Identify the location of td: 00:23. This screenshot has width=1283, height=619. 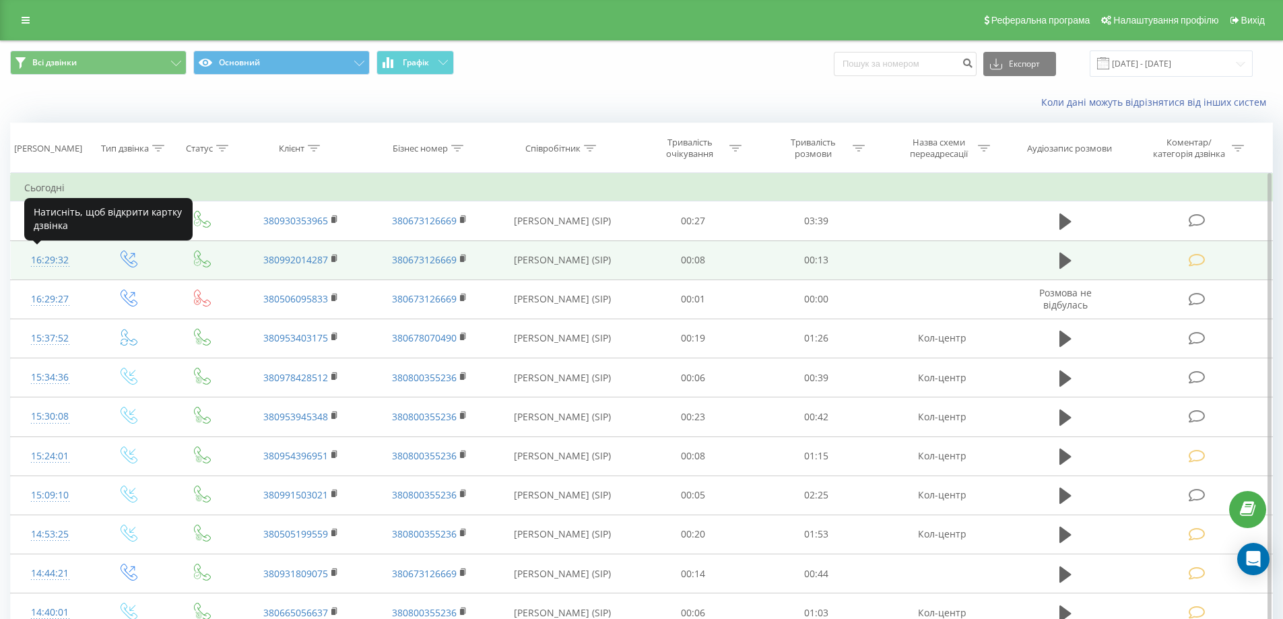
(693, 417).